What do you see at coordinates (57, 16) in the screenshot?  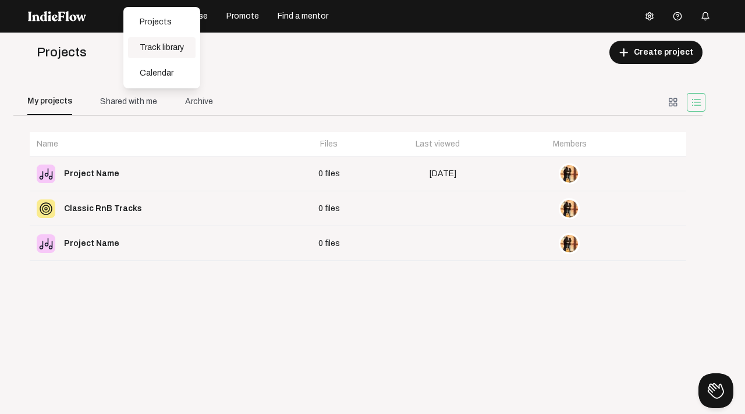 I see `img: indieflow-logo-white.svg` at bounding box center [57, 16].